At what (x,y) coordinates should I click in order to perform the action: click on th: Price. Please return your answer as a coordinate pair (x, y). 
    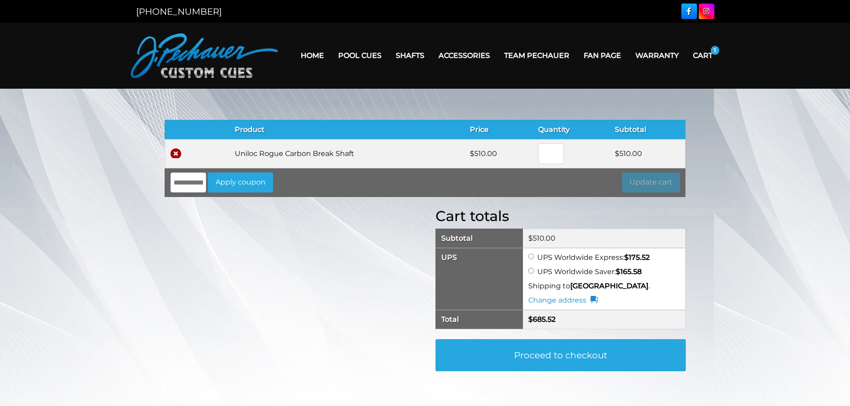
    Looking at the image, I should click on (498, 129).